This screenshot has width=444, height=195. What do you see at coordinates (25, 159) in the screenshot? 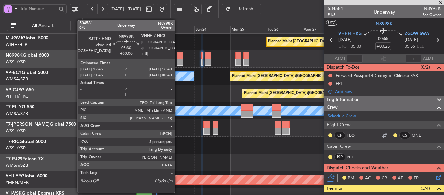
I see `a: T7-PJ29Falcon 7X` at bounding box center [25, 159].